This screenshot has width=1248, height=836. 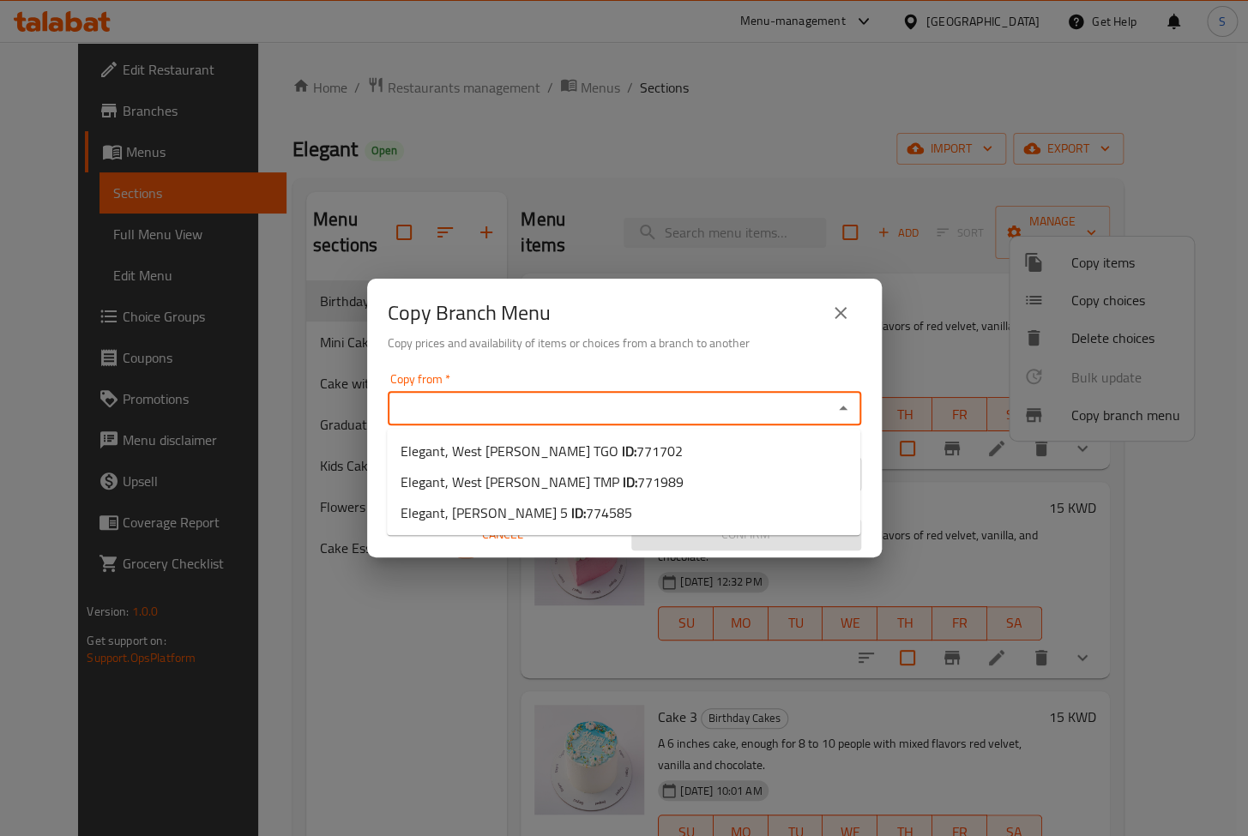 What do you see at coordinates (469, 313) in the screenshot?
I see `h2: Copy Branch Menu` at bounding box center [469, 313].